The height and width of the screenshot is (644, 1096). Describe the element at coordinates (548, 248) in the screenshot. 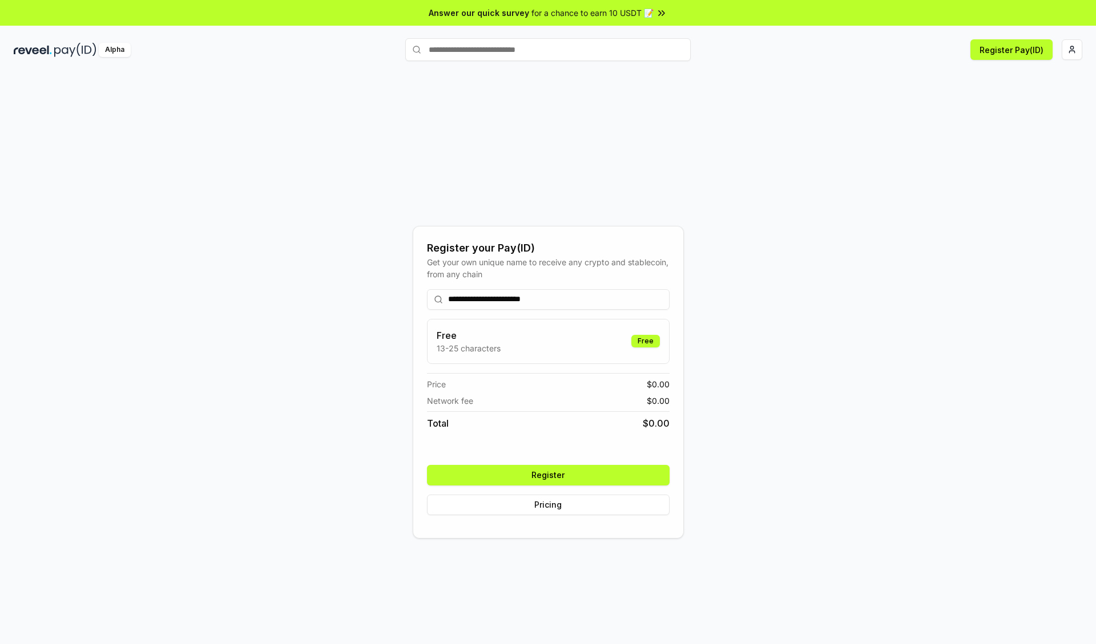

I see `div: Register your Pay(ID)` at that location.